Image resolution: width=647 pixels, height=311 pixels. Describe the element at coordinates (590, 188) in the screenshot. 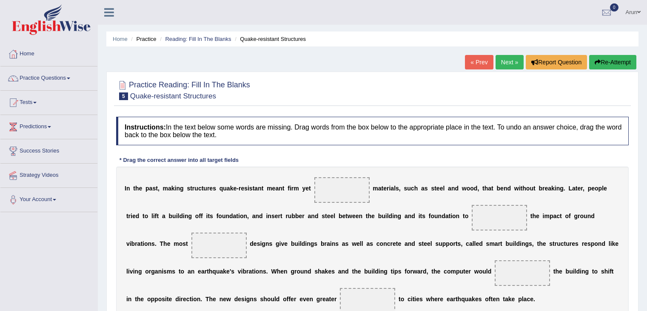

I see `b: p` at that location.